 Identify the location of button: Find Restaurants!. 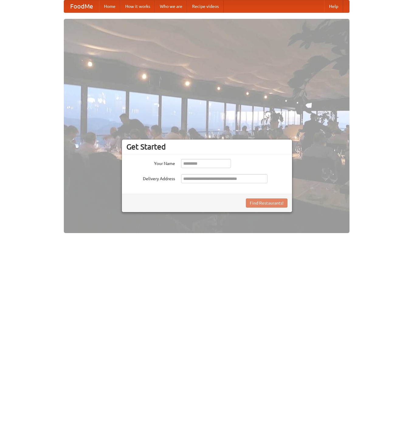
(266, 203).